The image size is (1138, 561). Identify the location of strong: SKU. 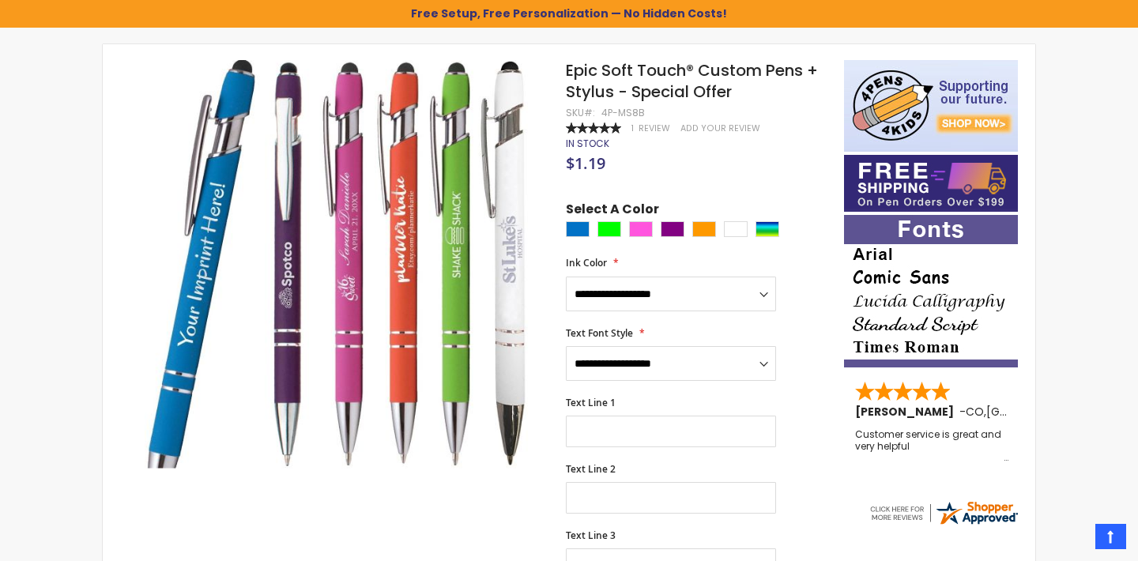
(580, 112).